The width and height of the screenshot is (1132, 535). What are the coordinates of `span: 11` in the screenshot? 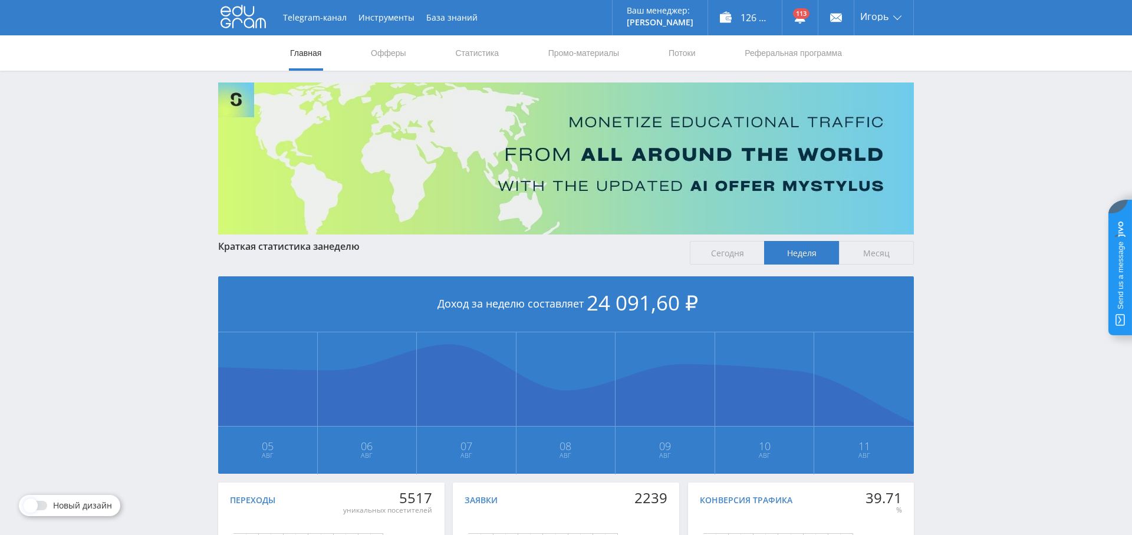 It's located at (864, 446).